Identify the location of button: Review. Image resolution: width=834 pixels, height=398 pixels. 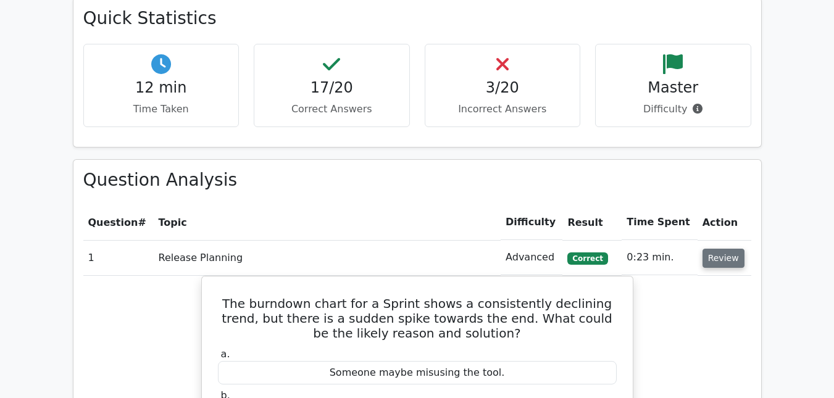
(724, 258).